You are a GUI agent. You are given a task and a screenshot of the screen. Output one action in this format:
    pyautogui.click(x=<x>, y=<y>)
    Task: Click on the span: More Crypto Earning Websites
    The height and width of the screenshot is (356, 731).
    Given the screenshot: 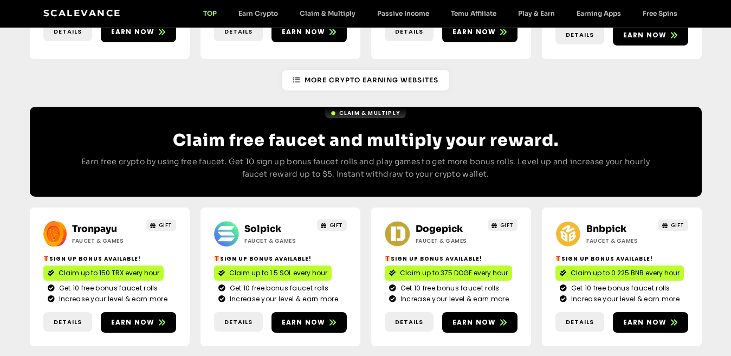 What is the action you would take?
    pyautogui.click(x=371, y=80)
    